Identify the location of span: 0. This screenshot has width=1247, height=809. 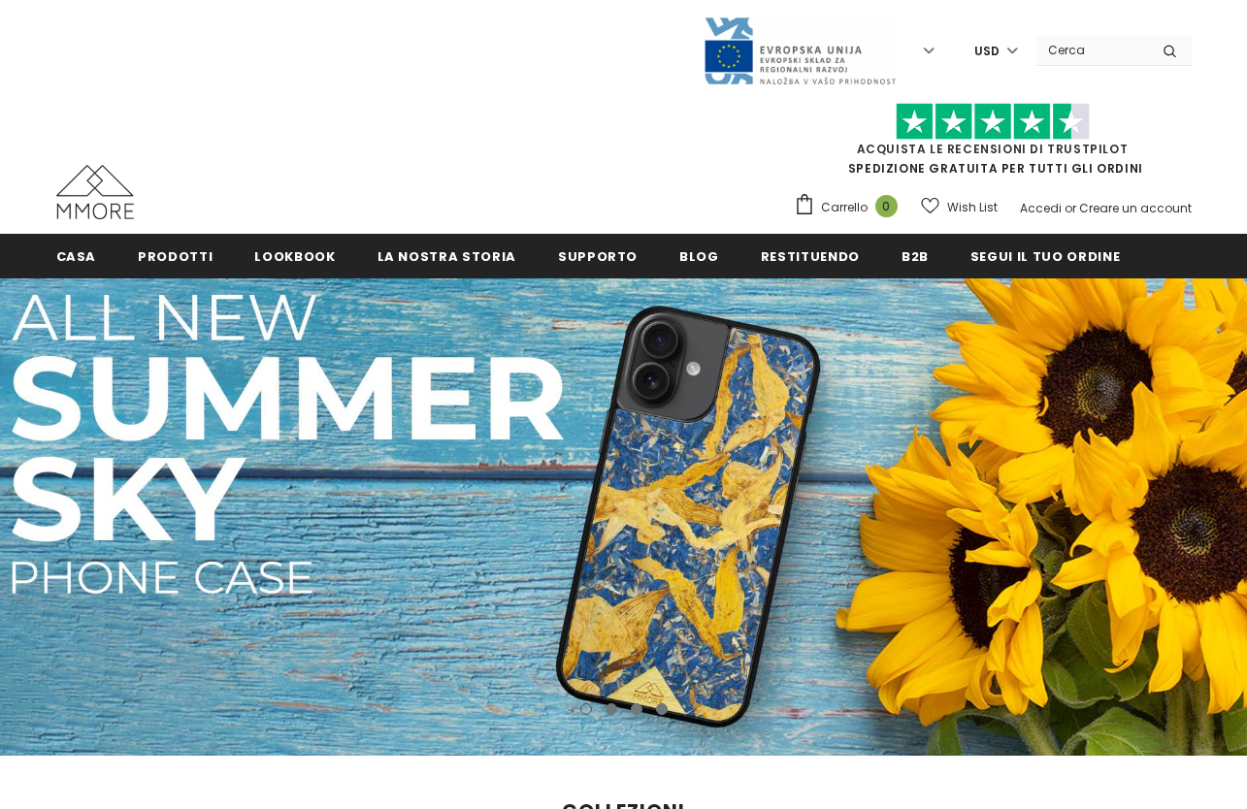
(886, 206).